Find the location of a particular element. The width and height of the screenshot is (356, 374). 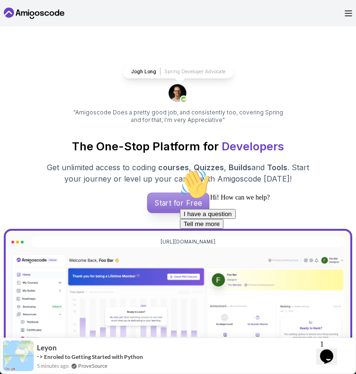

span: Hi! How can we help? is located at coordinates (49, 32).